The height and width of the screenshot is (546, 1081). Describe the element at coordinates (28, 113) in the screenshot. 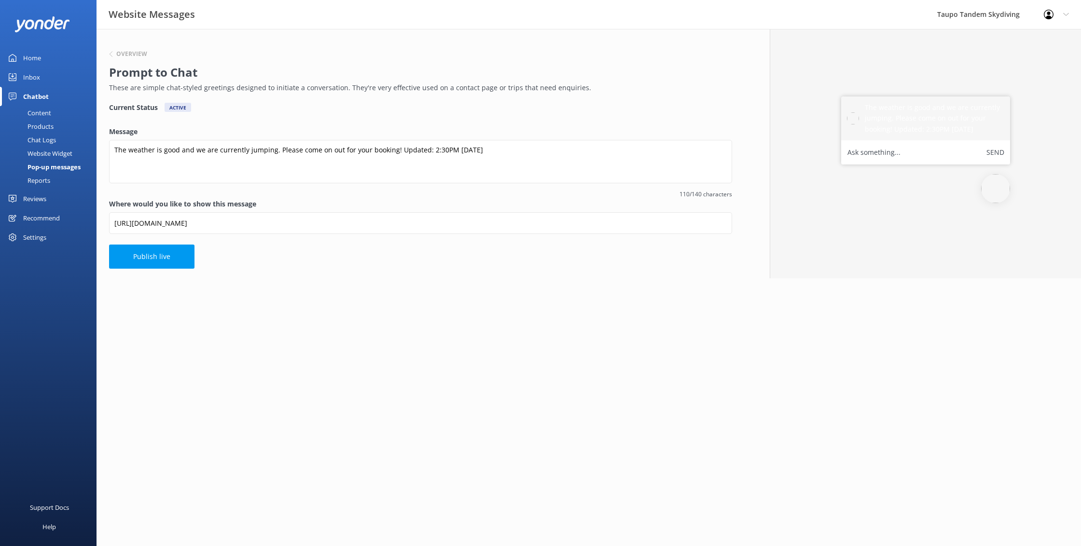

I see `div: Content` at that location.